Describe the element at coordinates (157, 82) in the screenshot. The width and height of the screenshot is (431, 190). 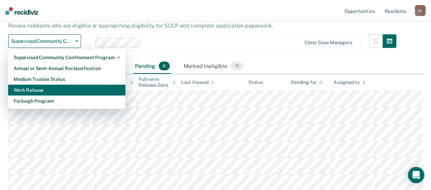
I see `div: Full-term Release Date` at that location.